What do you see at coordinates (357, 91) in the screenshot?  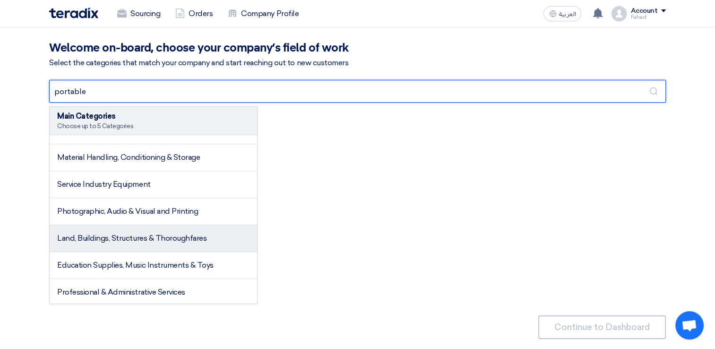 I see `input: Search in Categories,Sub Categories...` at bounding box center [357, 91].